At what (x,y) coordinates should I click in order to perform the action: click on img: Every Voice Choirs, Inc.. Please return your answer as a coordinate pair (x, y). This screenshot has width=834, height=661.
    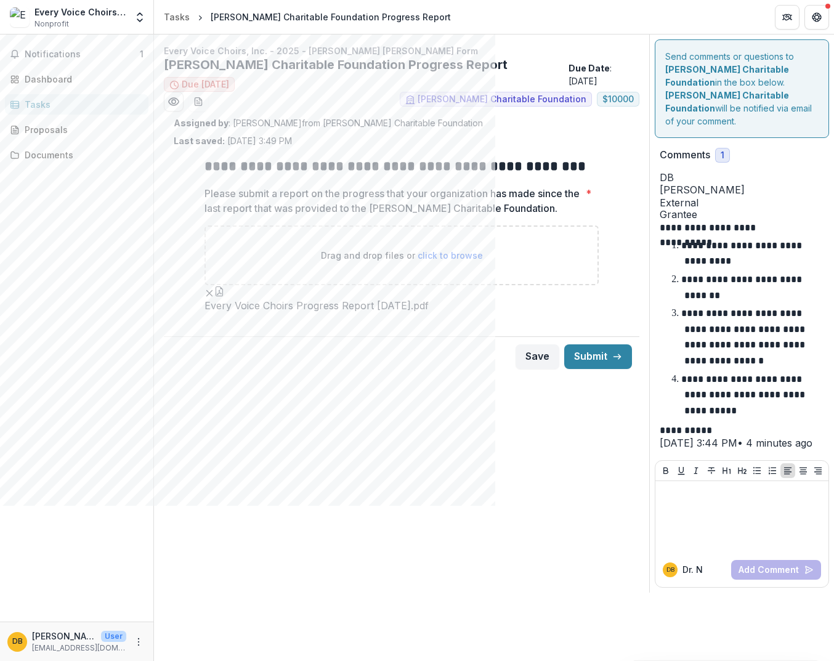
    Looking at the image, I should click on (20, 17).